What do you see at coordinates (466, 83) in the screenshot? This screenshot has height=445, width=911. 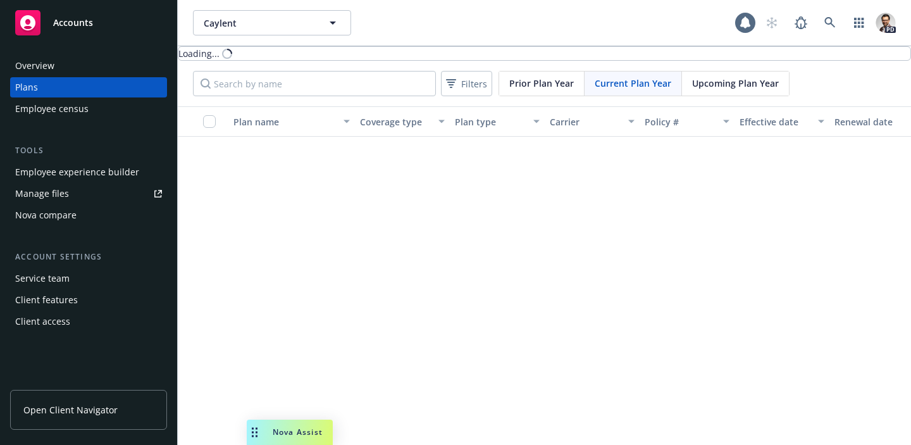 I see `button: Filters` at bounding box center [466, 83].